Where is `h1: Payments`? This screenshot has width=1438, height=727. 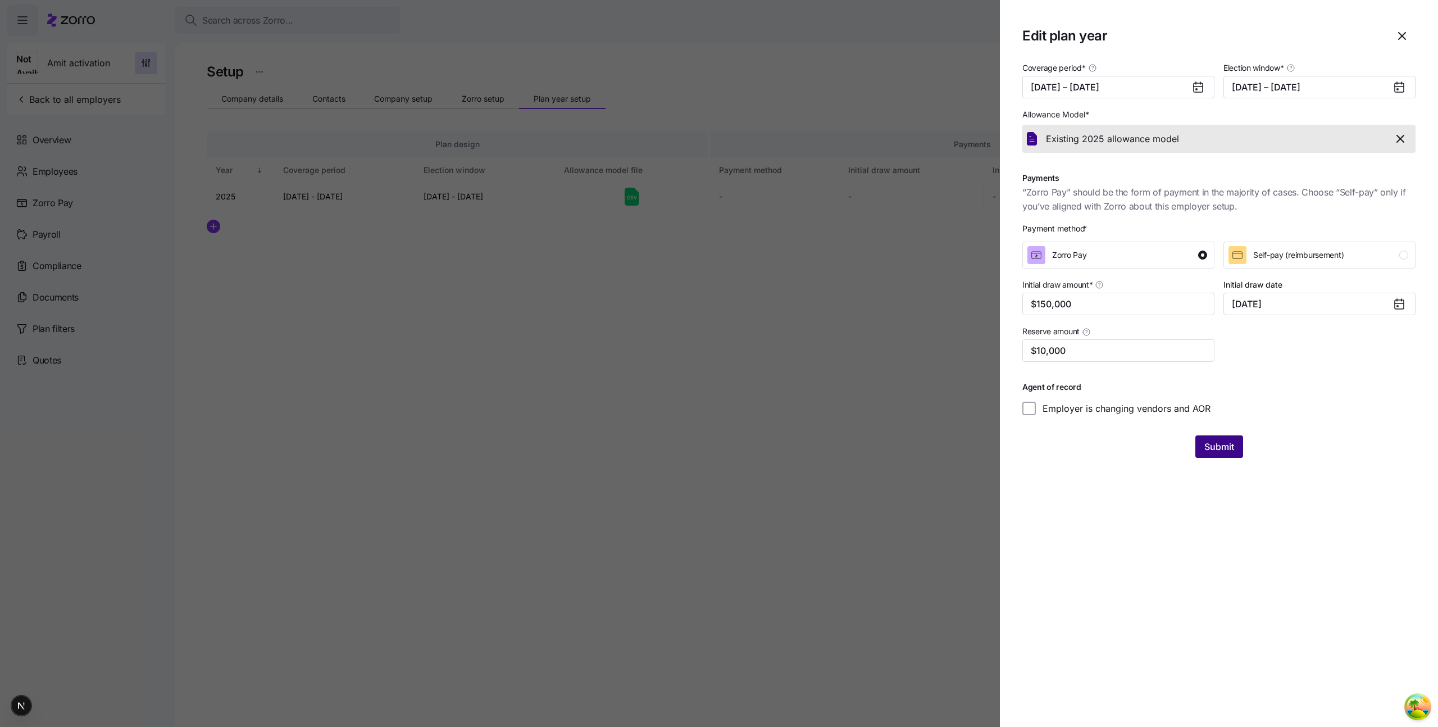
h1: Payments is located at coordinates (1219, 178).